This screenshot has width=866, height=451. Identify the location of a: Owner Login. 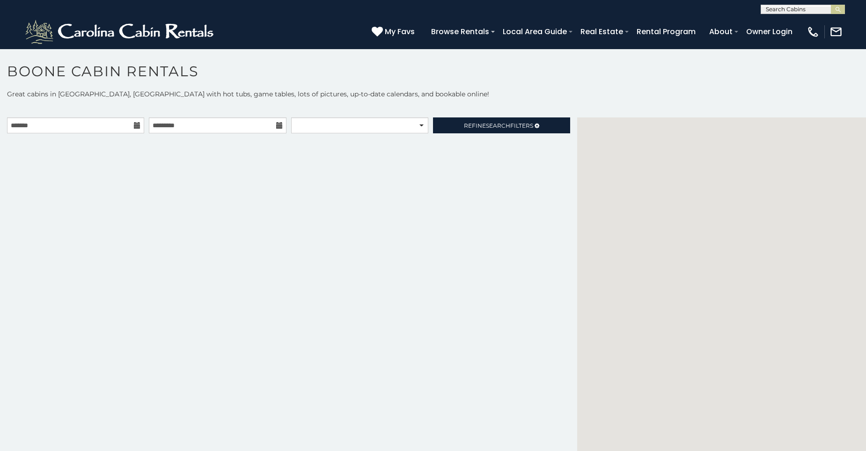
(769, 31).